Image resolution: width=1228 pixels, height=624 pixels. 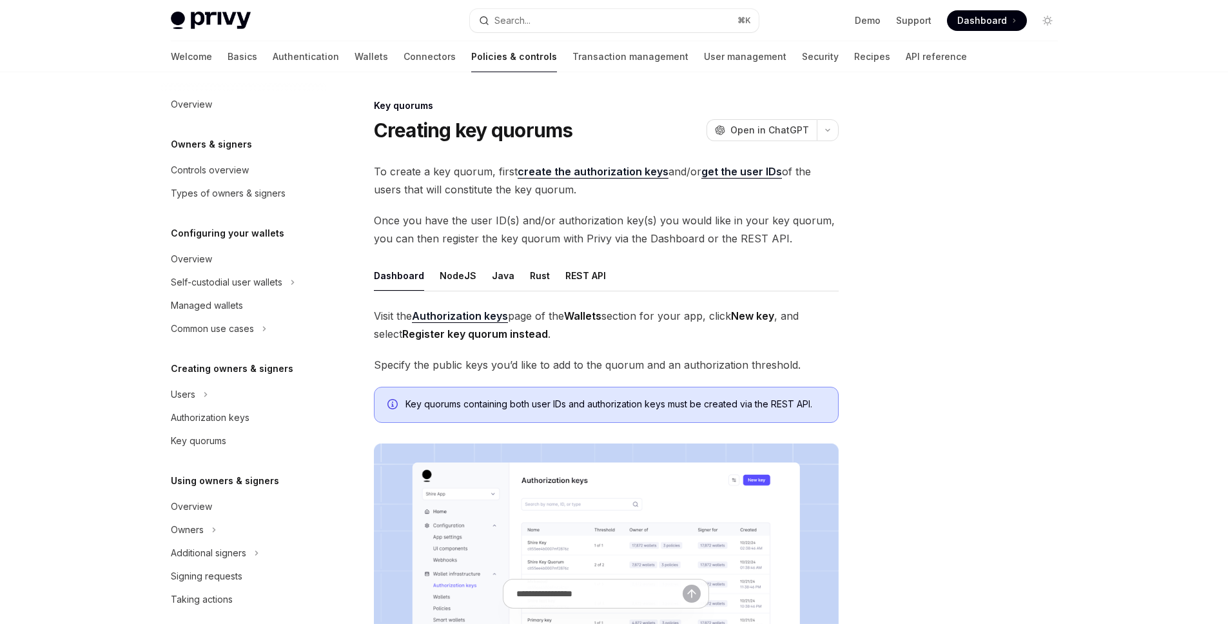 What do you see at coordinates (936, 57) in the screenshot?
I see `a: API reference` at bounding box center [936, 57].